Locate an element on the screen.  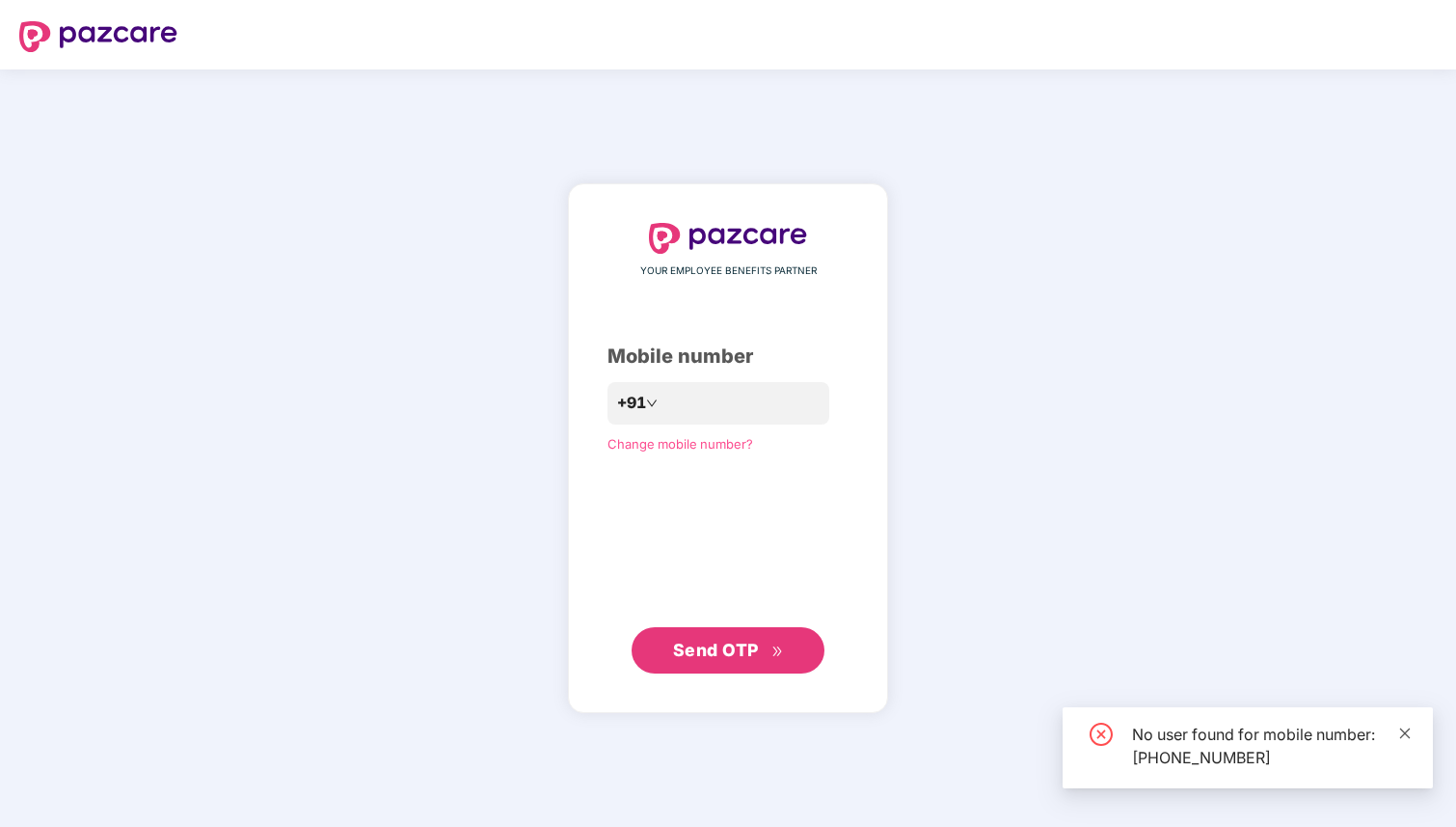
span: YOUR EMPLOYEE BENEFITS PARTNER is located at coordinates (728, 271).